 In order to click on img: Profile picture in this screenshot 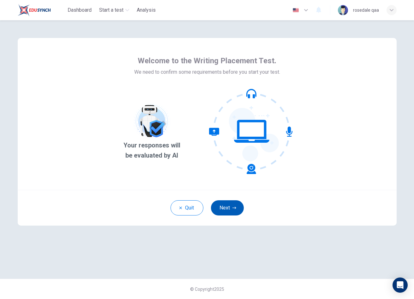, I will do `click(343, 10)`.